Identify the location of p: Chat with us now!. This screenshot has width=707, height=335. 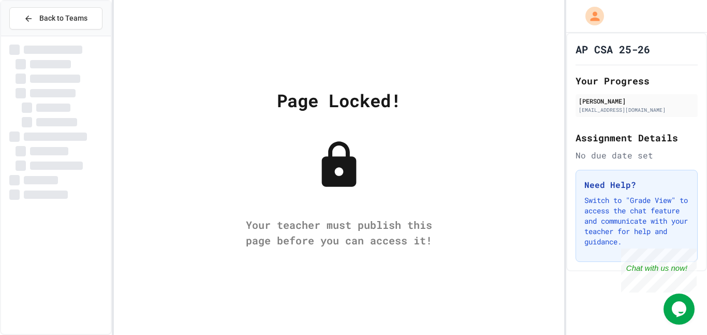
(36, 19).